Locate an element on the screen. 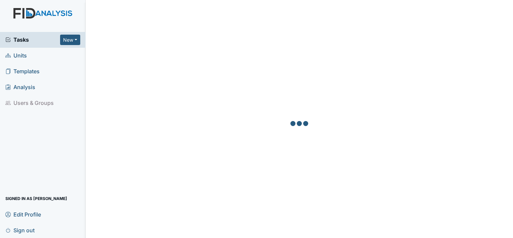 This screenshot has height=238, width=513. span: Templates is located at coordinates (23, 71).